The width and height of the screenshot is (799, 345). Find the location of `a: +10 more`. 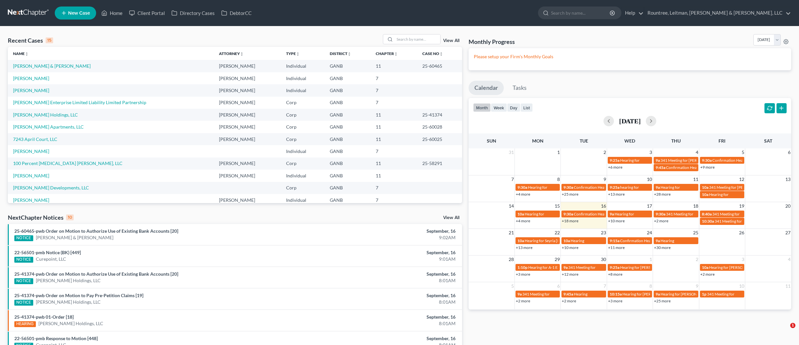

a: +10 more is located at coordinates (570, 248).